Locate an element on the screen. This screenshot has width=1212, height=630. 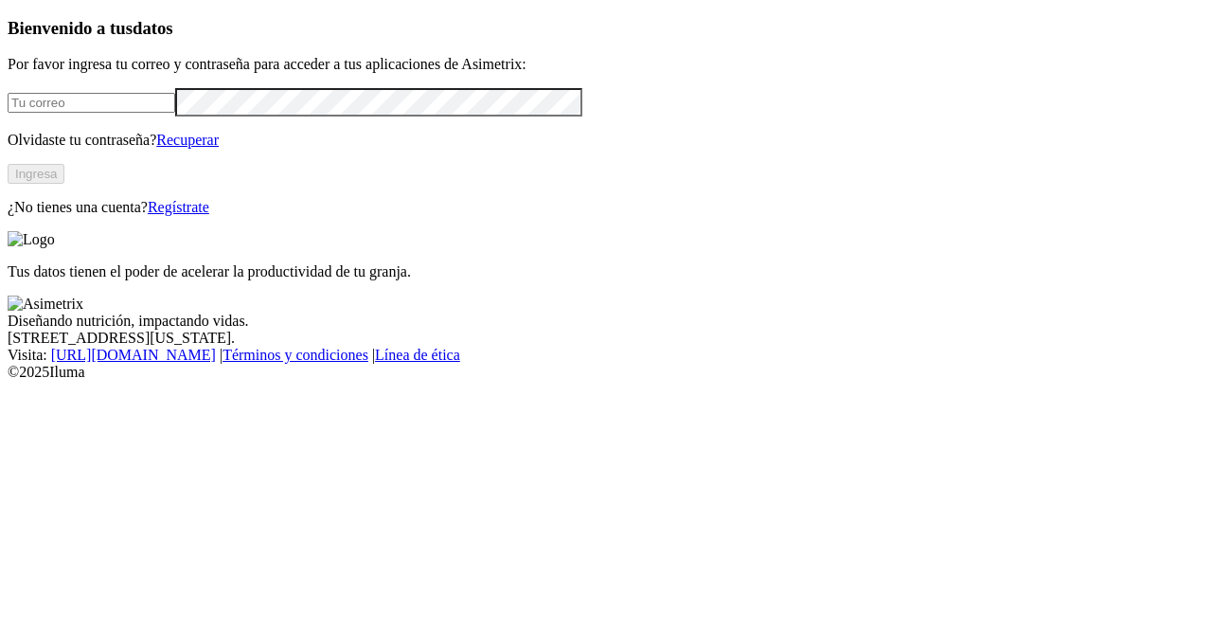
div: © 2025 Iluma is located at coordinates (606, 372).